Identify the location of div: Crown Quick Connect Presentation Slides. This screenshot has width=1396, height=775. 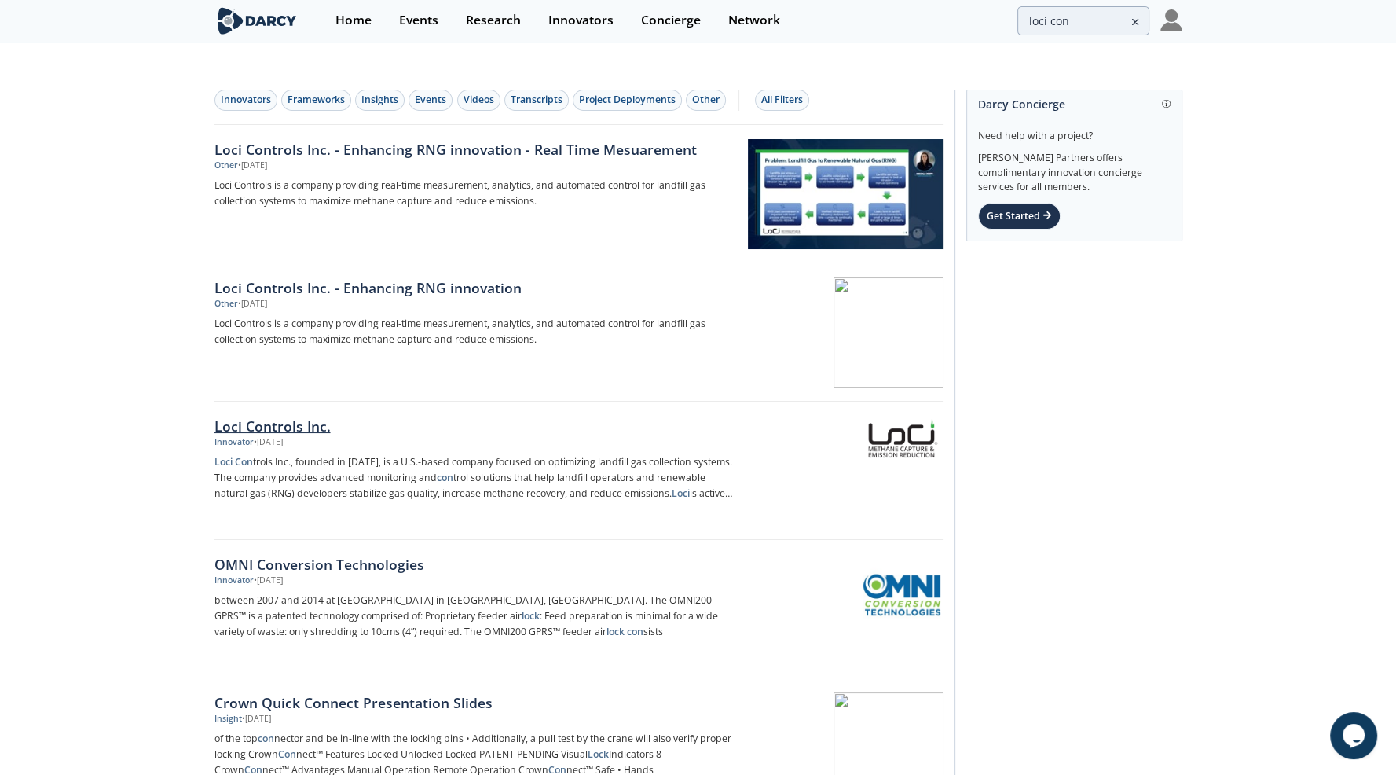
(475, 702).